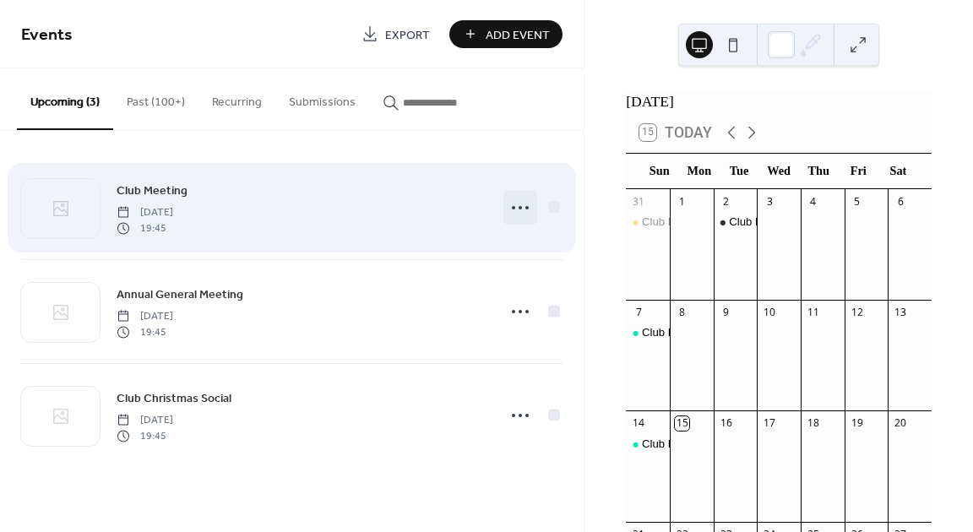  Describe the element at coordinates (681, 201) in the screenshot. I see `div: 1` at that location.